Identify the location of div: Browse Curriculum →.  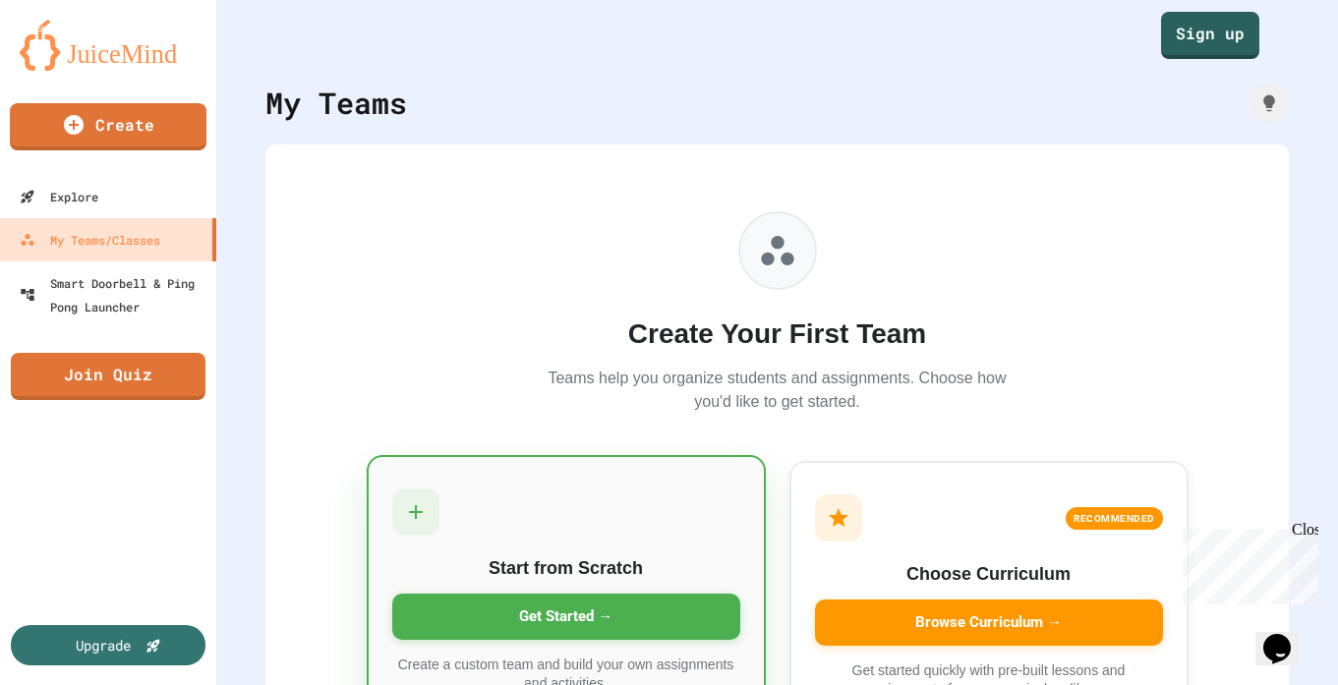
(989, 622).